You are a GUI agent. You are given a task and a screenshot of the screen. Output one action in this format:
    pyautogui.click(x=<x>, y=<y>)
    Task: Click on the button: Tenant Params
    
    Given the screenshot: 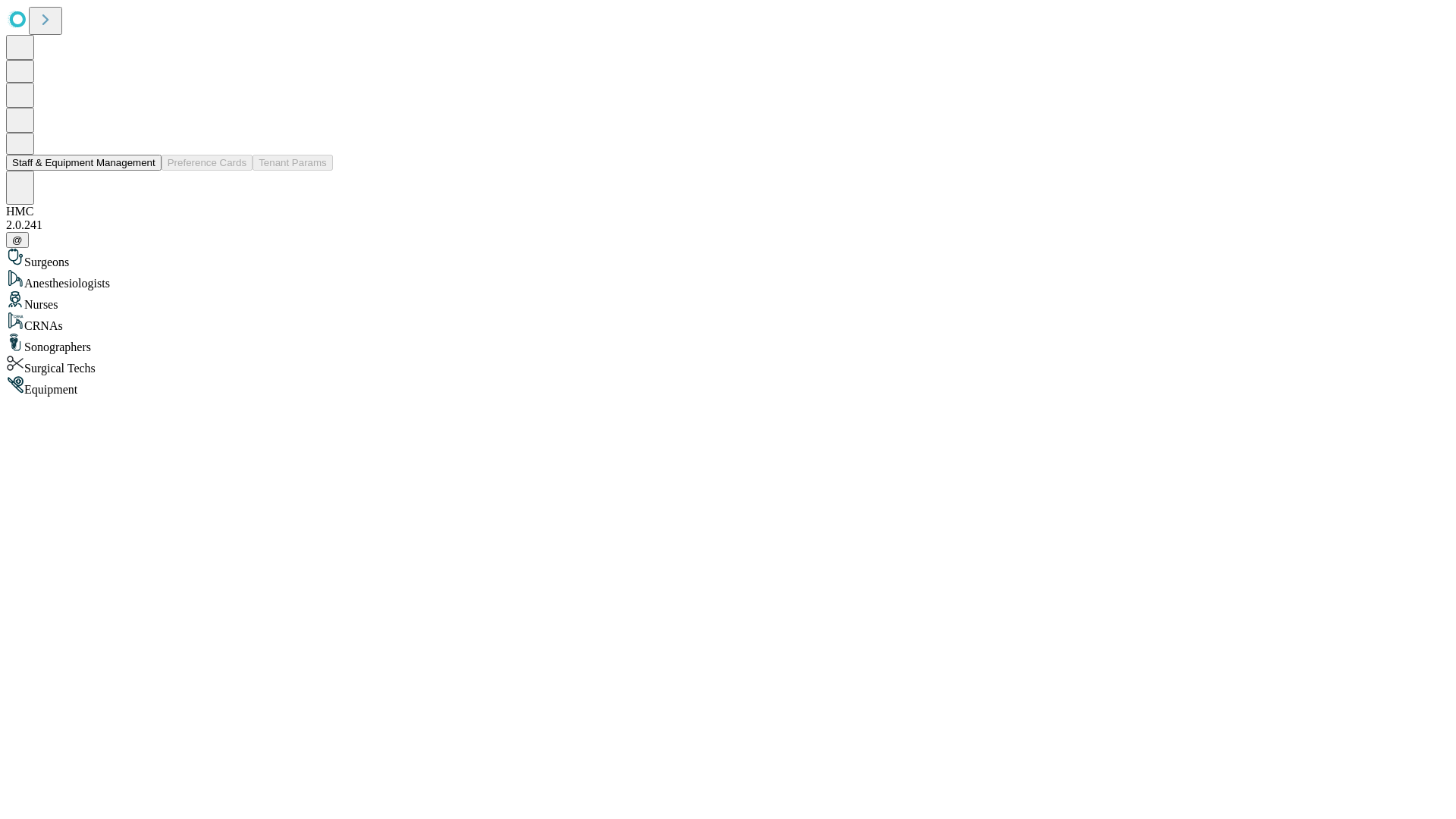 What is the action you would take?
    pyautogui.click(x=292, y=162)
    